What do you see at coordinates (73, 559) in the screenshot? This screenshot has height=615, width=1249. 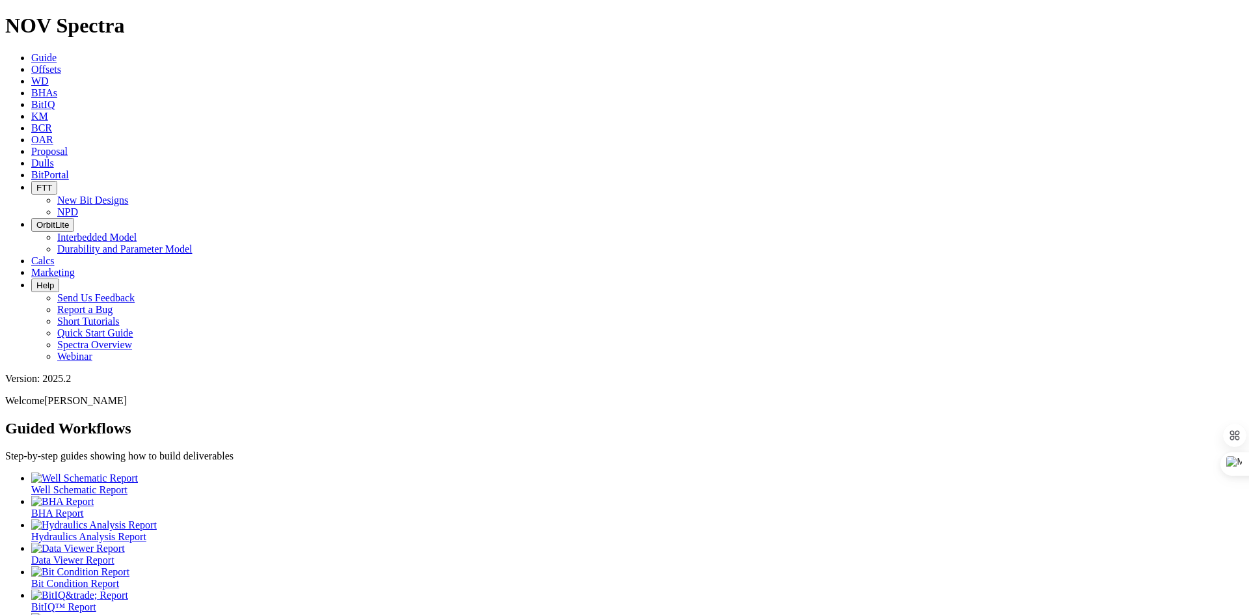 I see `span: Data Viewer Report` at bounding box center [73, 559].